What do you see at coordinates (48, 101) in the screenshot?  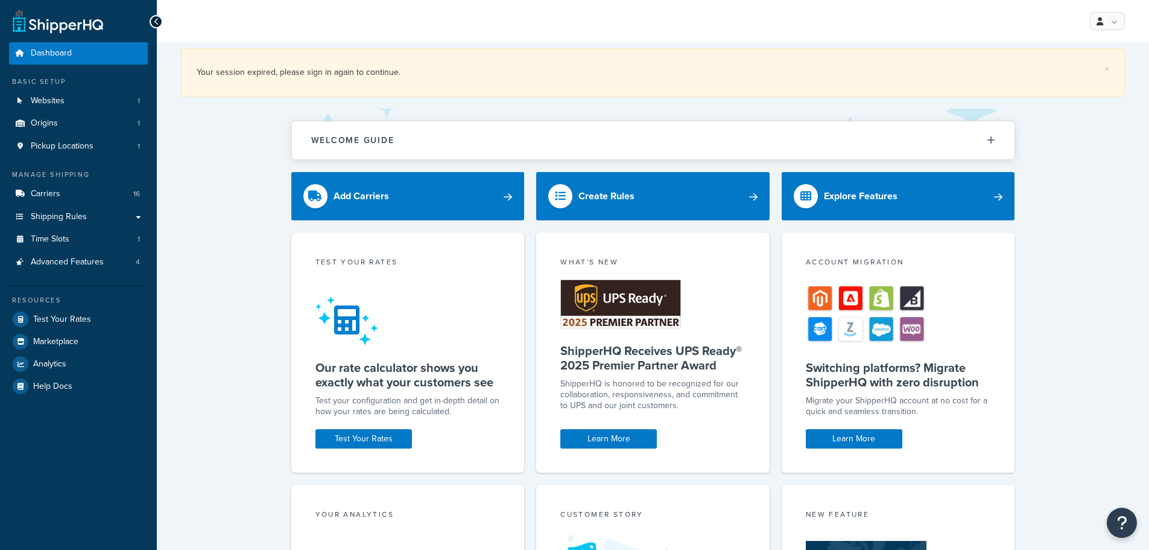 I see `span: Websites` at bounding box center [48, 101].